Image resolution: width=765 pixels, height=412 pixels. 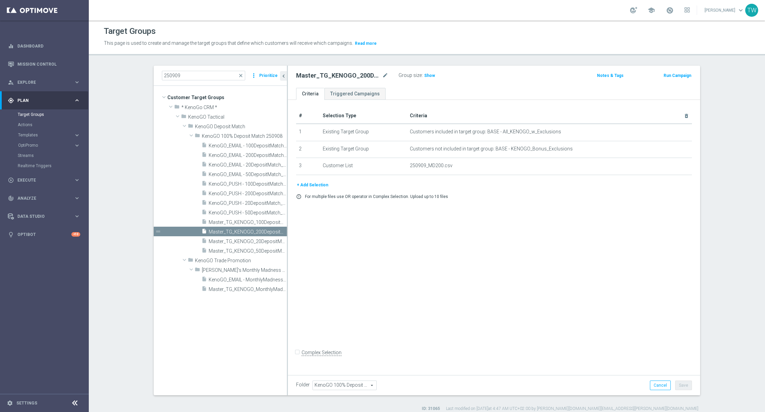 What do you see at coordinates (44, 234) in the screenshot?
I see `div: lightbulb Optibot +10` at bounding box center [44, 234].